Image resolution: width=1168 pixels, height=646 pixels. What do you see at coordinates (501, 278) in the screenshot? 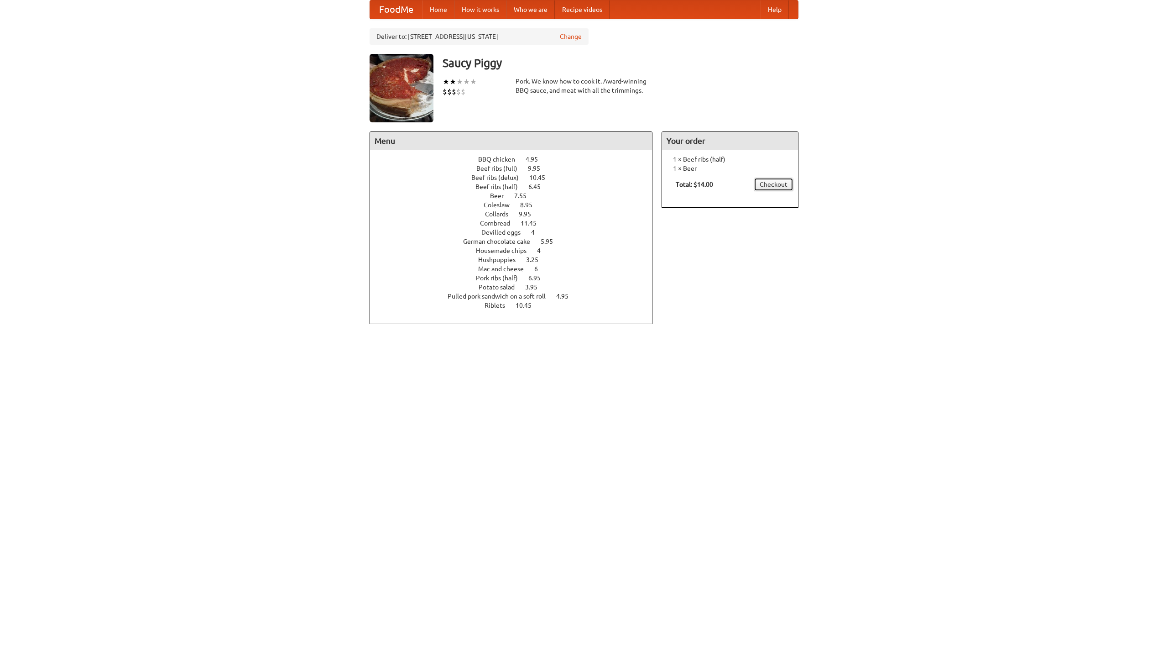
I see `span: Pork ribs (half)` at bounding box center [501, 278].